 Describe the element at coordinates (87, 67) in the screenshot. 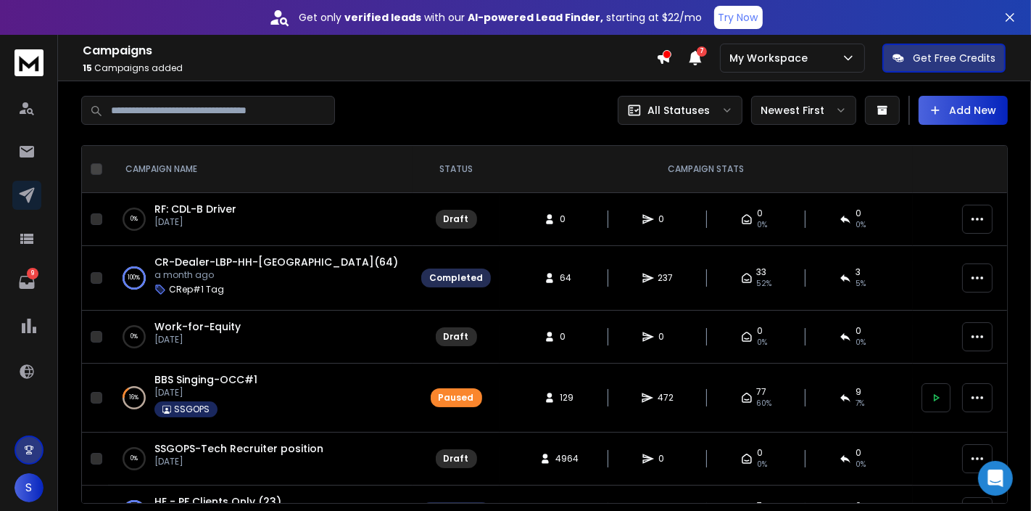

I see `span: 15` at that location.